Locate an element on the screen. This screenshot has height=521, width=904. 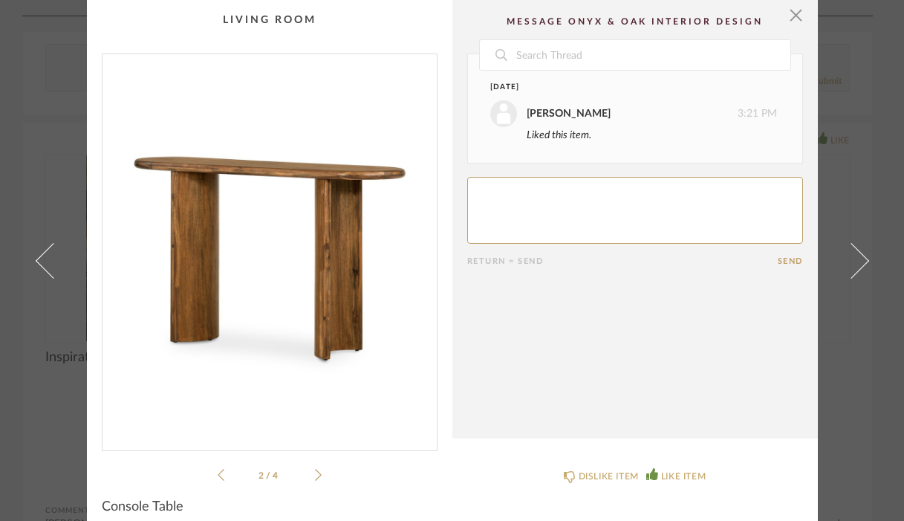
span: Console Table is located at coordinates (143, 507).